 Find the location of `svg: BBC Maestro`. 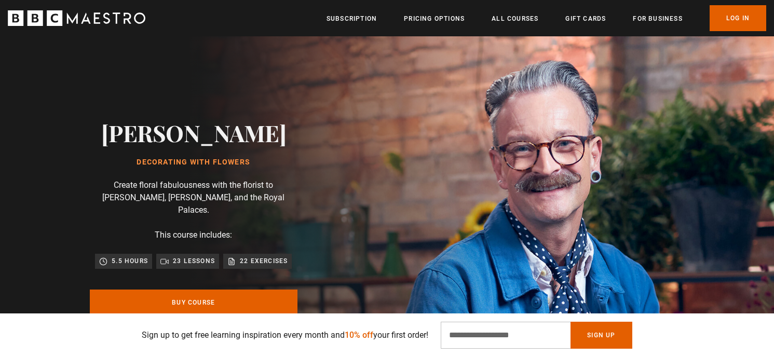

svg: BBC Maestro is located at coordinates (76, 18).